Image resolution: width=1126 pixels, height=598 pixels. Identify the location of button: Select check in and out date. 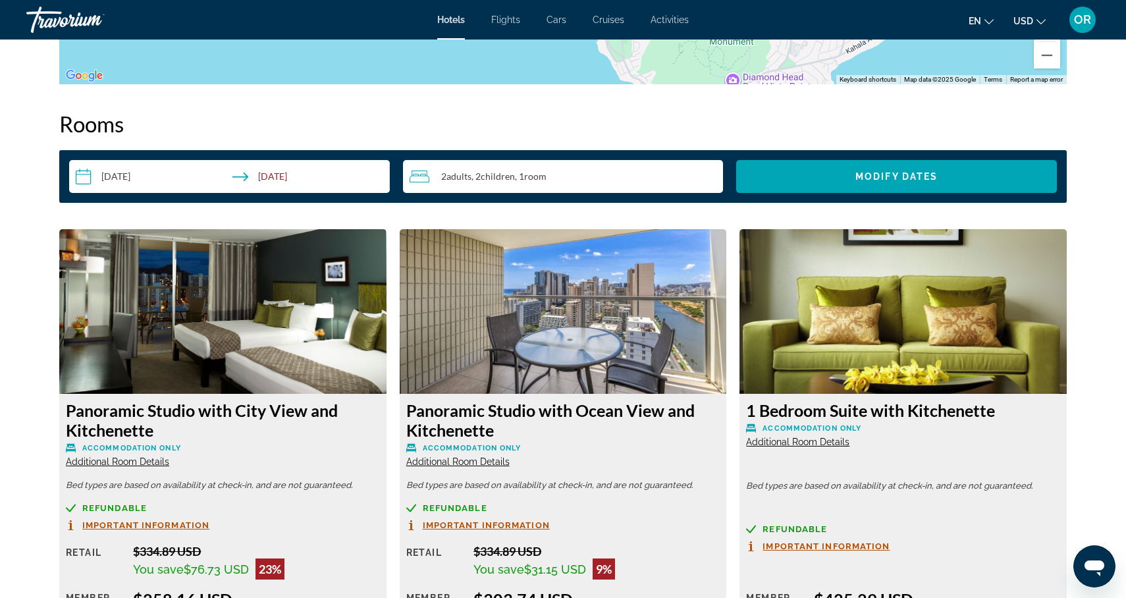
(229, 177).